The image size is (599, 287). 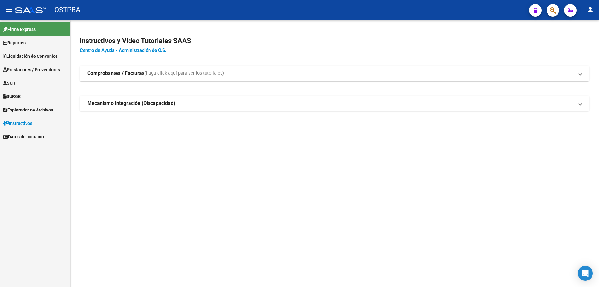 What do you see at coordinates (19, 29) in the screenshot?
I see `span: Firma Express` at bounding box center [19, 29].